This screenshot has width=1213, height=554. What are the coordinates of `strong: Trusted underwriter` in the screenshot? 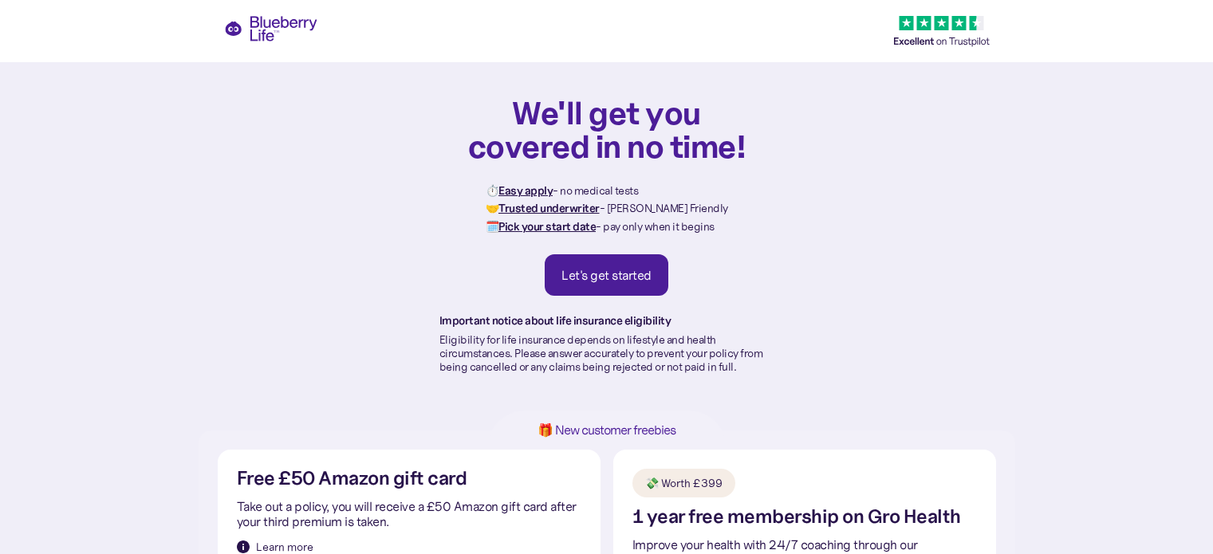 It's located at (549, 208).